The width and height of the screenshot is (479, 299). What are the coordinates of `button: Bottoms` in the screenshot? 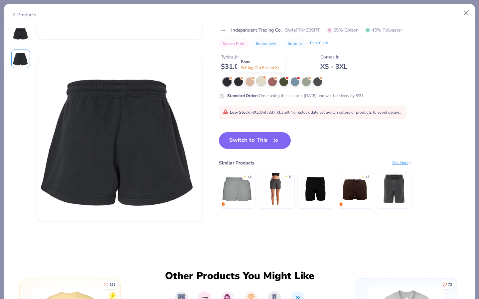 It's located at (295, 44).